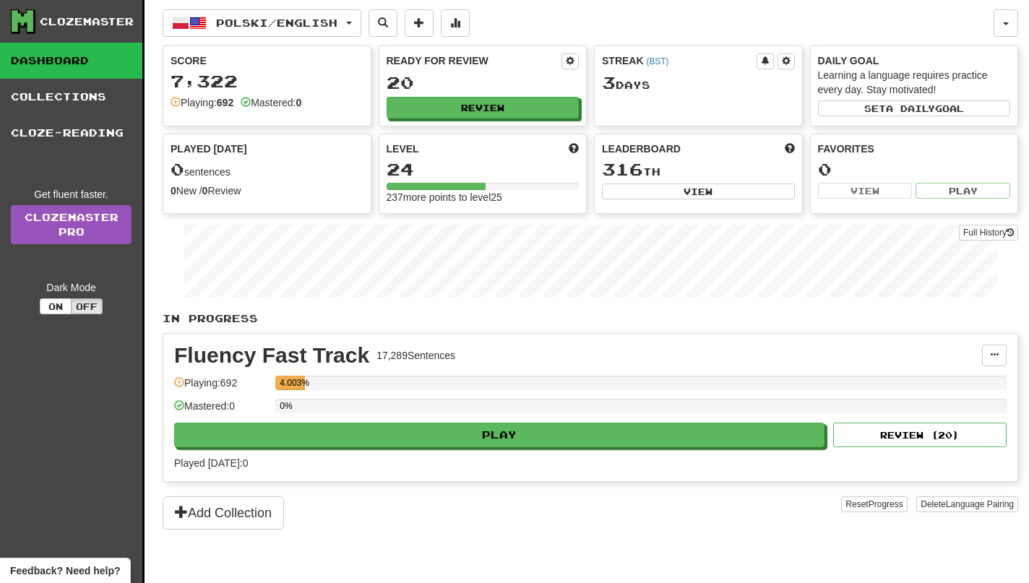 The height and width of the screenshot is (583, 1029). What do you see at coordinates (980, 504) in the screenshot?
I see `span: Language Pairing` at bounding box center [980, 504].